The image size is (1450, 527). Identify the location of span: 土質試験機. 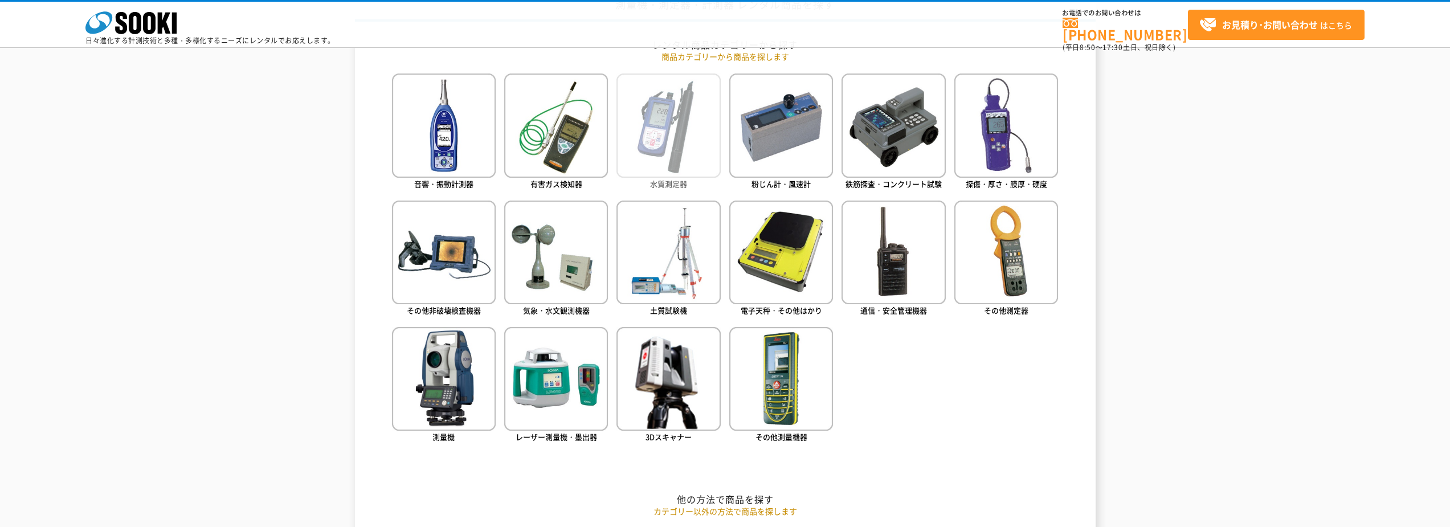
(669, 310).